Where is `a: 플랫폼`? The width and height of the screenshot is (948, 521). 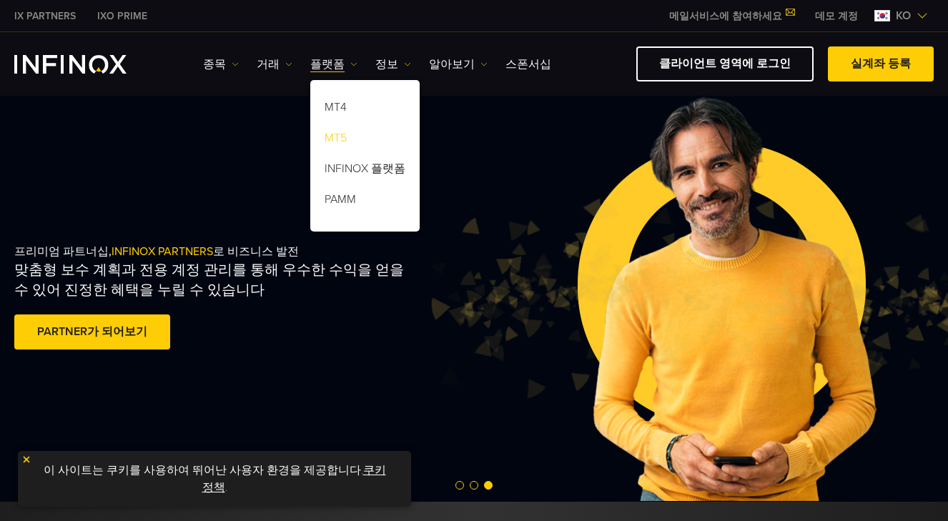
a: 플랫폼 is located at coordinates (334, 64).